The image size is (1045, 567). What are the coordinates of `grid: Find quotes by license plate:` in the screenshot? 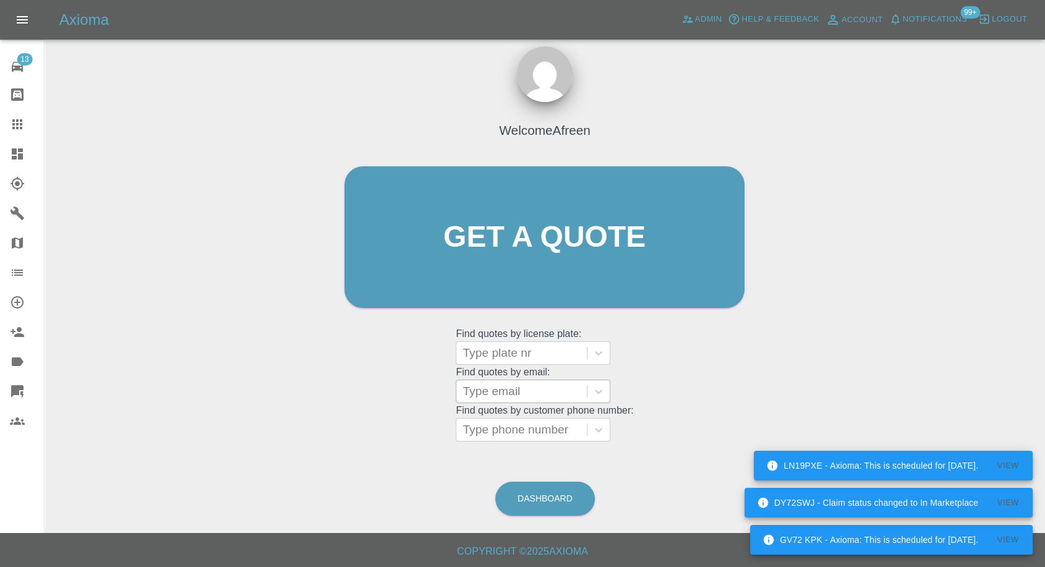 It's located at (544, 346).